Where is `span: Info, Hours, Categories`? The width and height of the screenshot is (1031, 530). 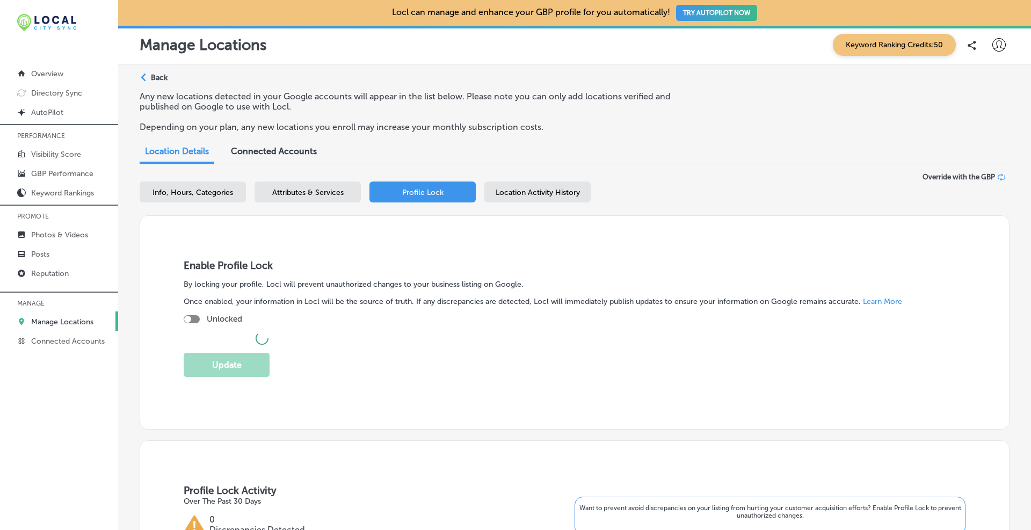 span: Info, Hours, Categories is located at coordinates (193, 192).